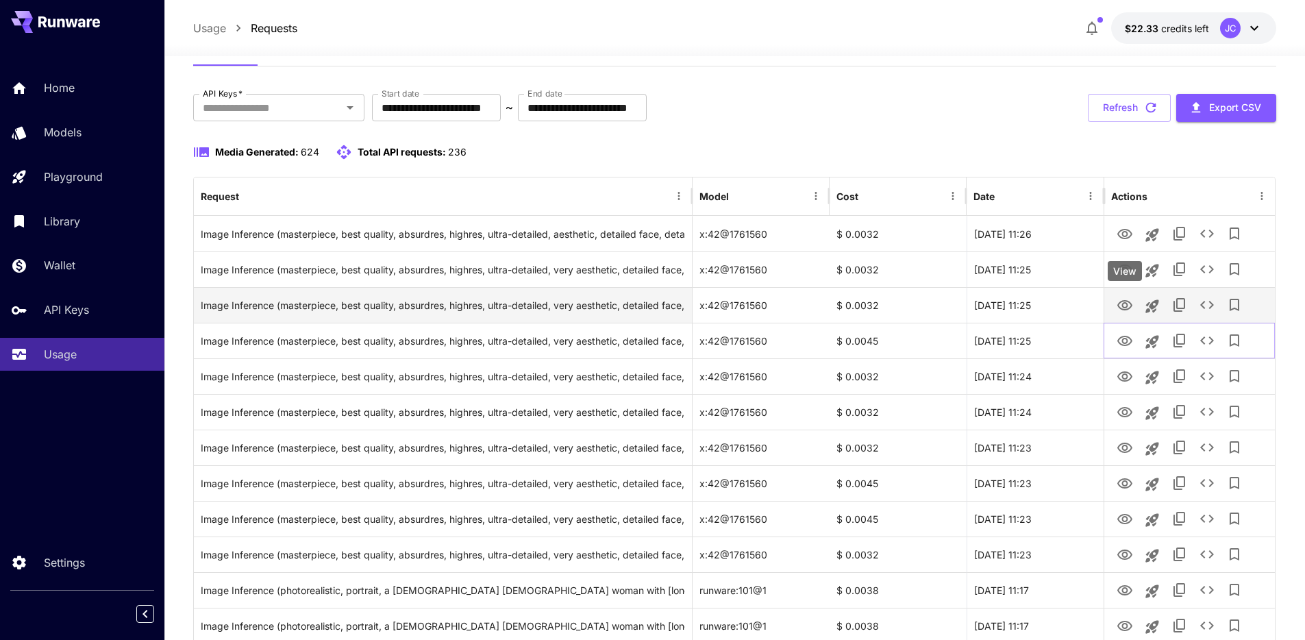 Image resolution: width=1305 pixels, height=640 pixels. Describe the element at coordinates (1230, 28) in the screenshot. I see `div: JC` at that location.